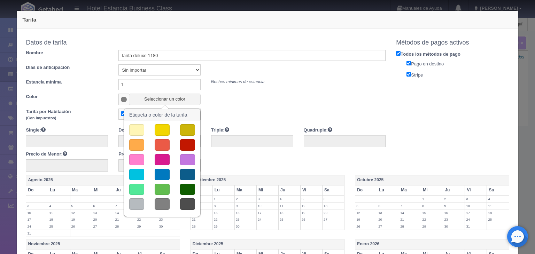 This screenshot has width=535, height=254. I want to click on label: 7, so click(410, 206).